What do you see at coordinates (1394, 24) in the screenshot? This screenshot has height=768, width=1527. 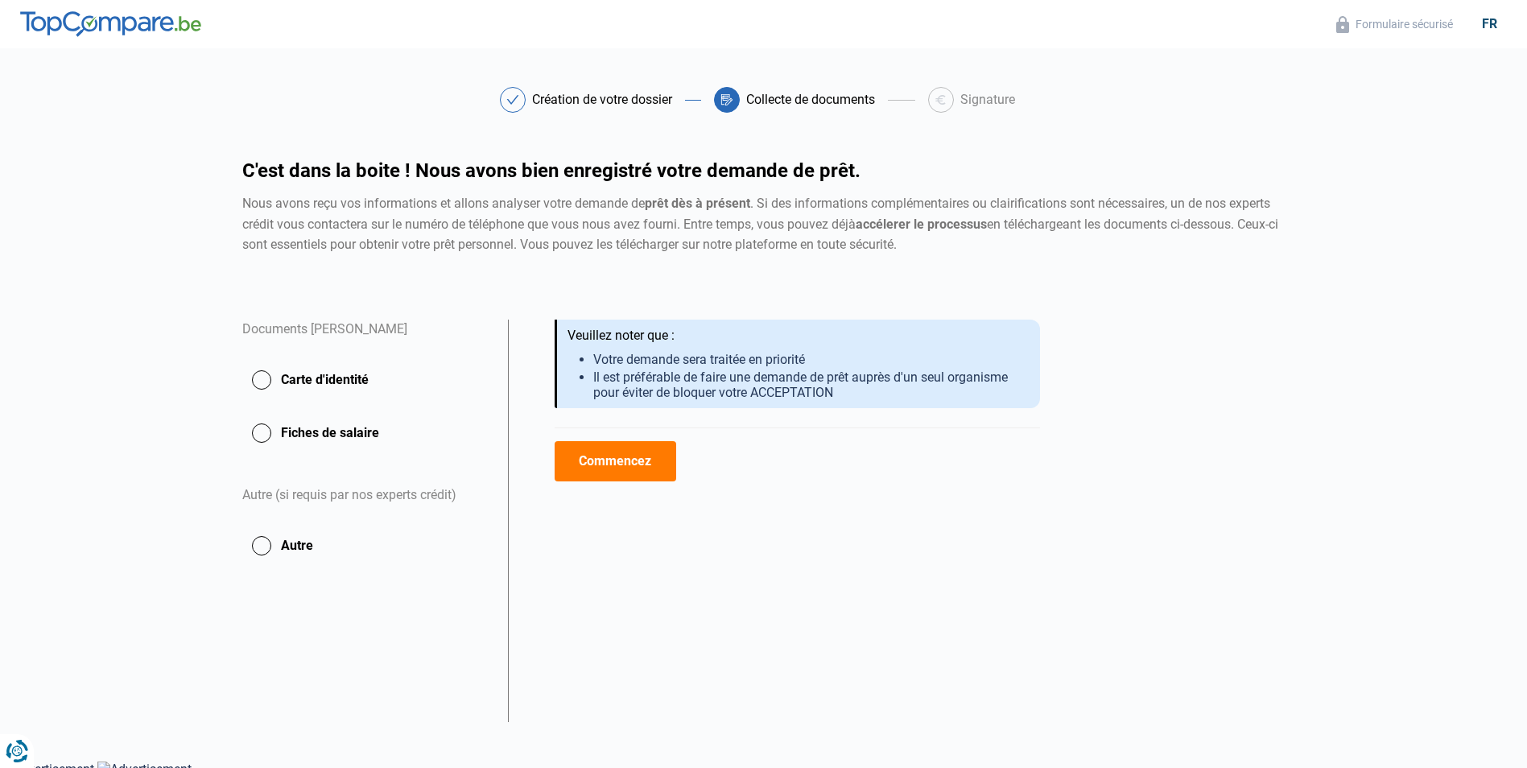 I see `button: Formulaire sécurisé` at bounding box center [1394, 24].